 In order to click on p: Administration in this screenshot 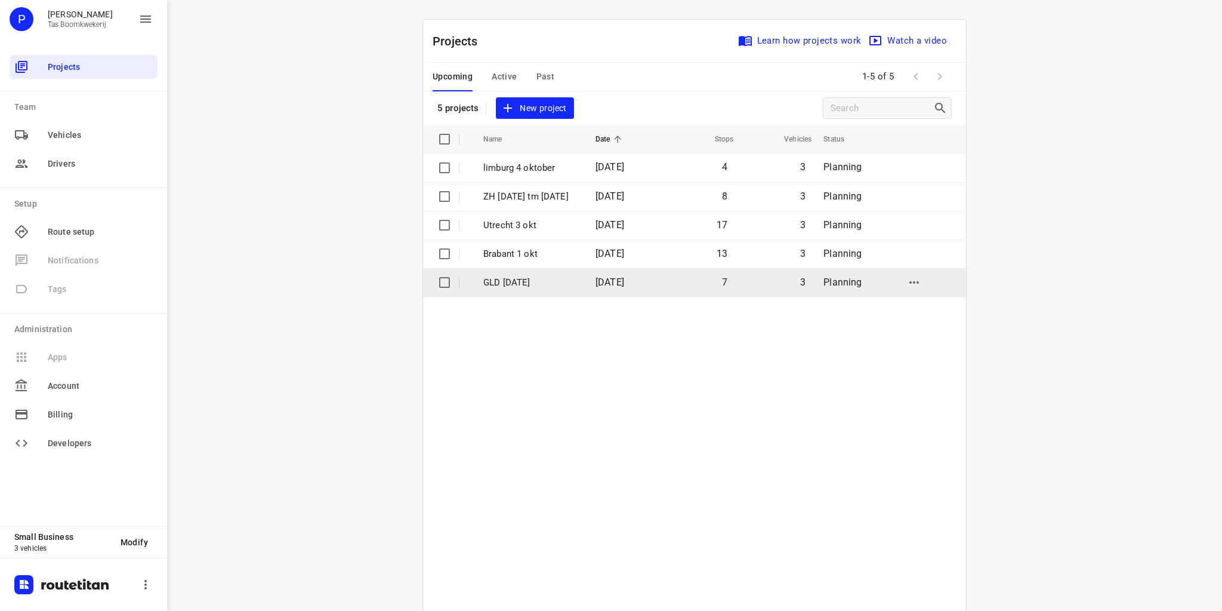, I will do `click(86, 329)`.